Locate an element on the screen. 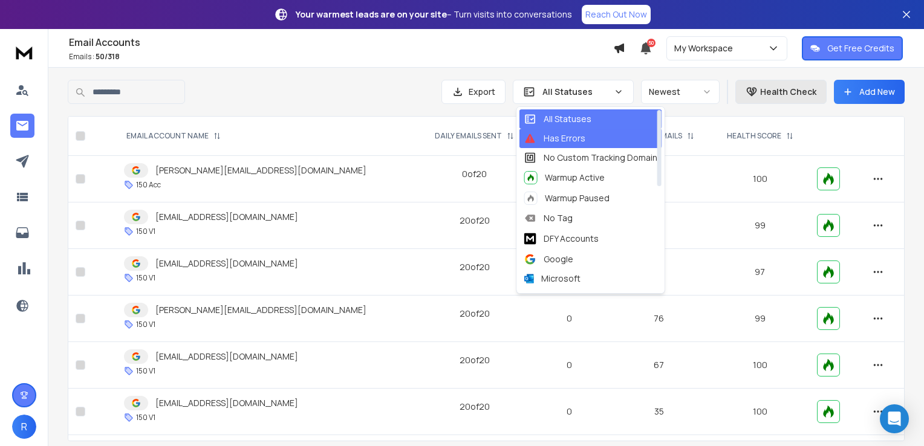  div: DFY Accounts is located at coordinates (561, 239).